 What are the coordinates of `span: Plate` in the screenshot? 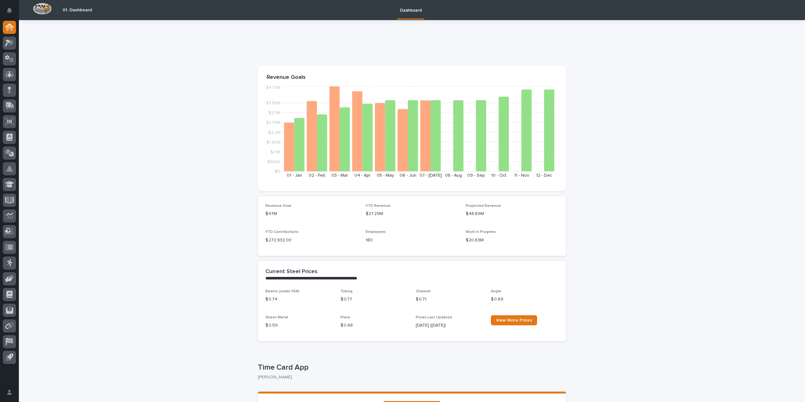 It's located at (345, 317).